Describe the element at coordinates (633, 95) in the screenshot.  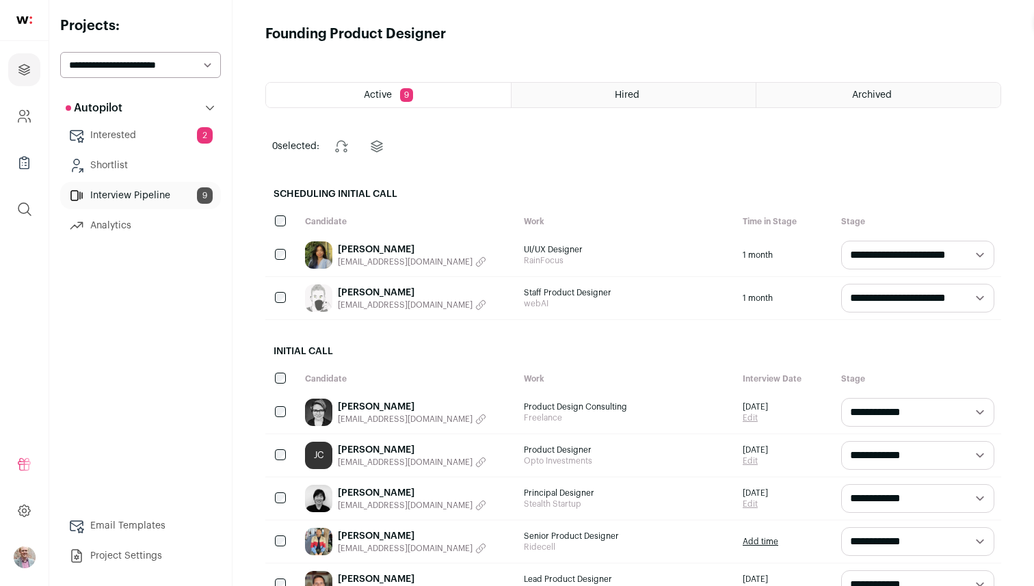
I see `a: Hired` at that location.